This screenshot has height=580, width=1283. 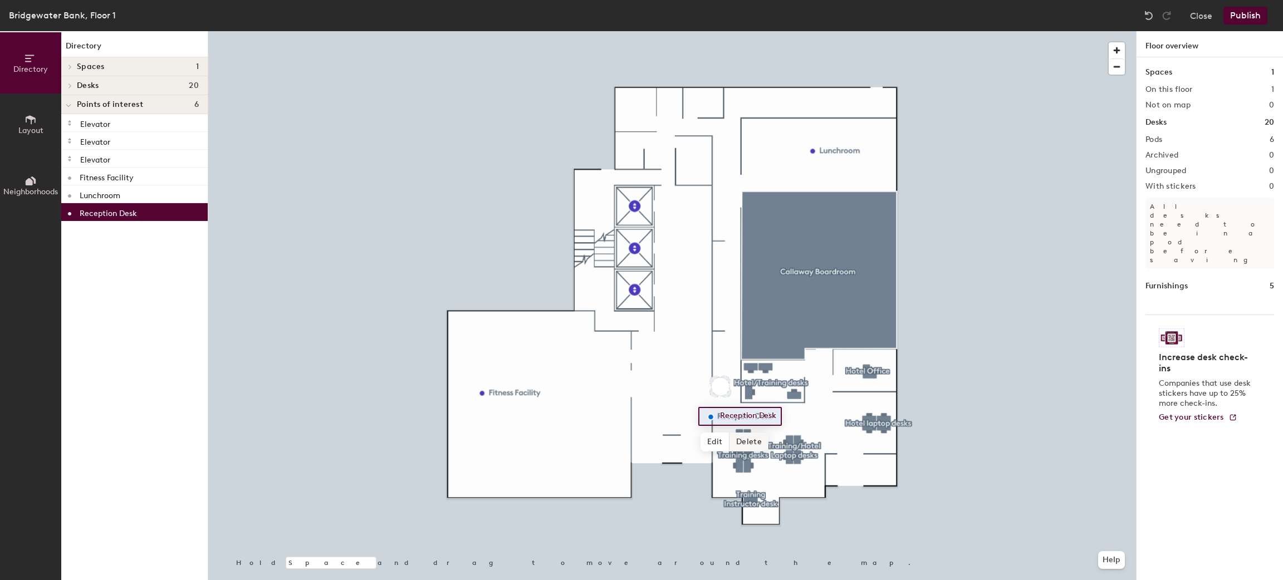 I want to click on p: Reception Desk, so click(x=108, y=212).